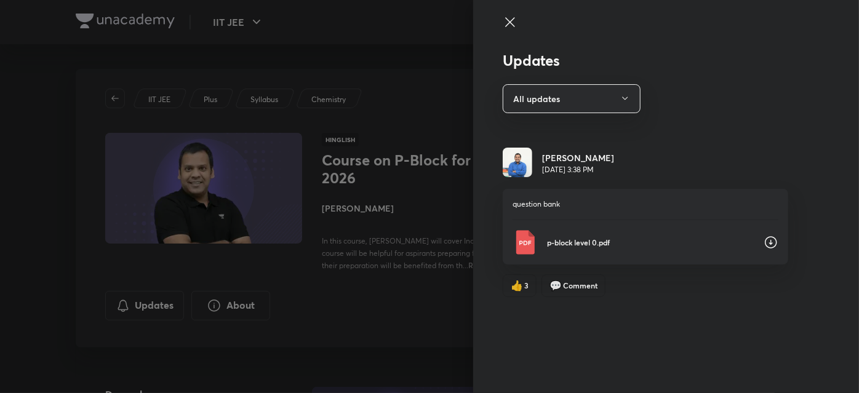 This screenshot has width=859, height=393. I want to click on button: All updates, so click(572, 98).